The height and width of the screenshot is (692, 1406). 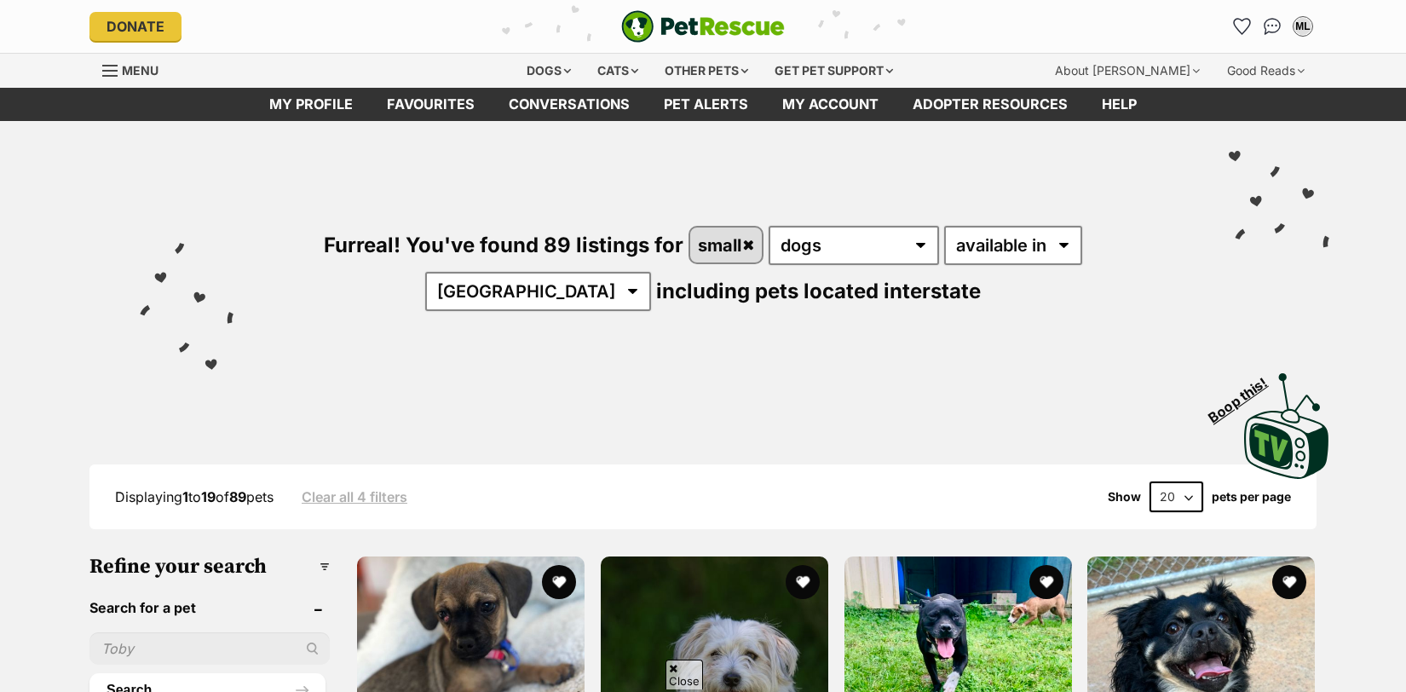 What do you see at coordinates (208, 497) in the screenshot?
I see `strong: 19` at bounding box center [208, 497].